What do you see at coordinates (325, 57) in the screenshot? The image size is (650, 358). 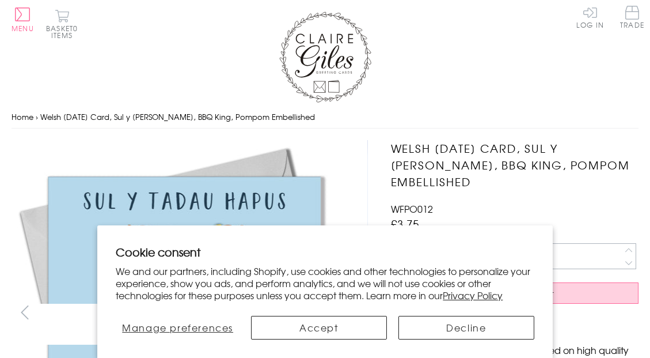 I see `img: Claire Giles Greetings Cards` at bounding box center [325, 57].